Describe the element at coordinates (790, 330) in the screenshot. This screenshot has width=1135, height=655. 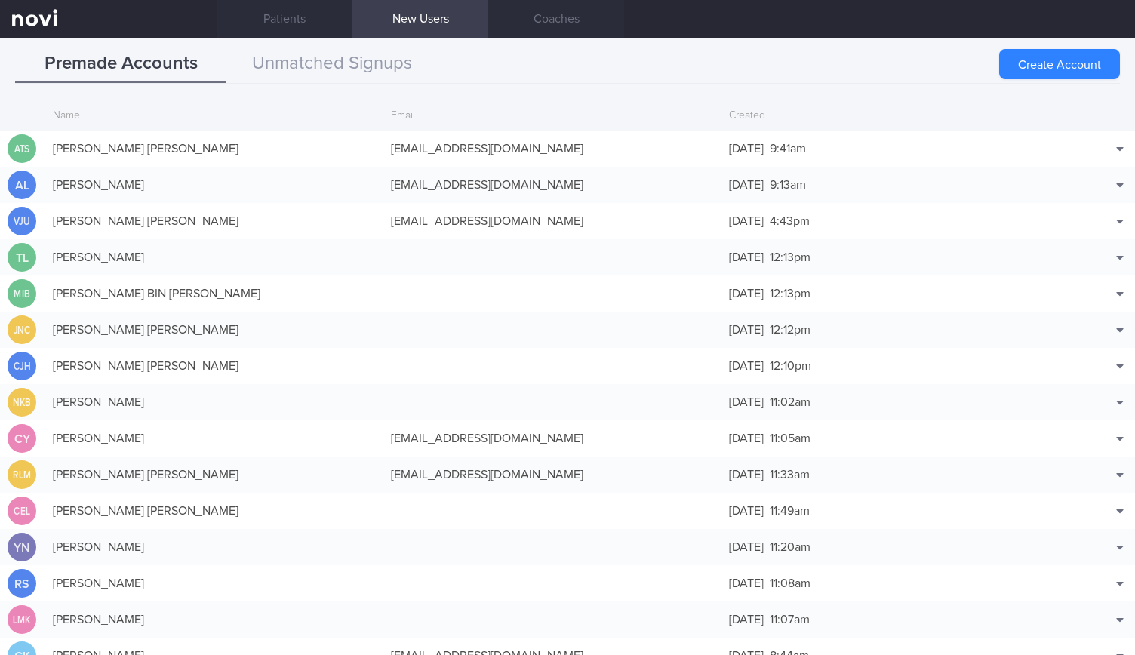
I see `span: 12:12pm` at that location.